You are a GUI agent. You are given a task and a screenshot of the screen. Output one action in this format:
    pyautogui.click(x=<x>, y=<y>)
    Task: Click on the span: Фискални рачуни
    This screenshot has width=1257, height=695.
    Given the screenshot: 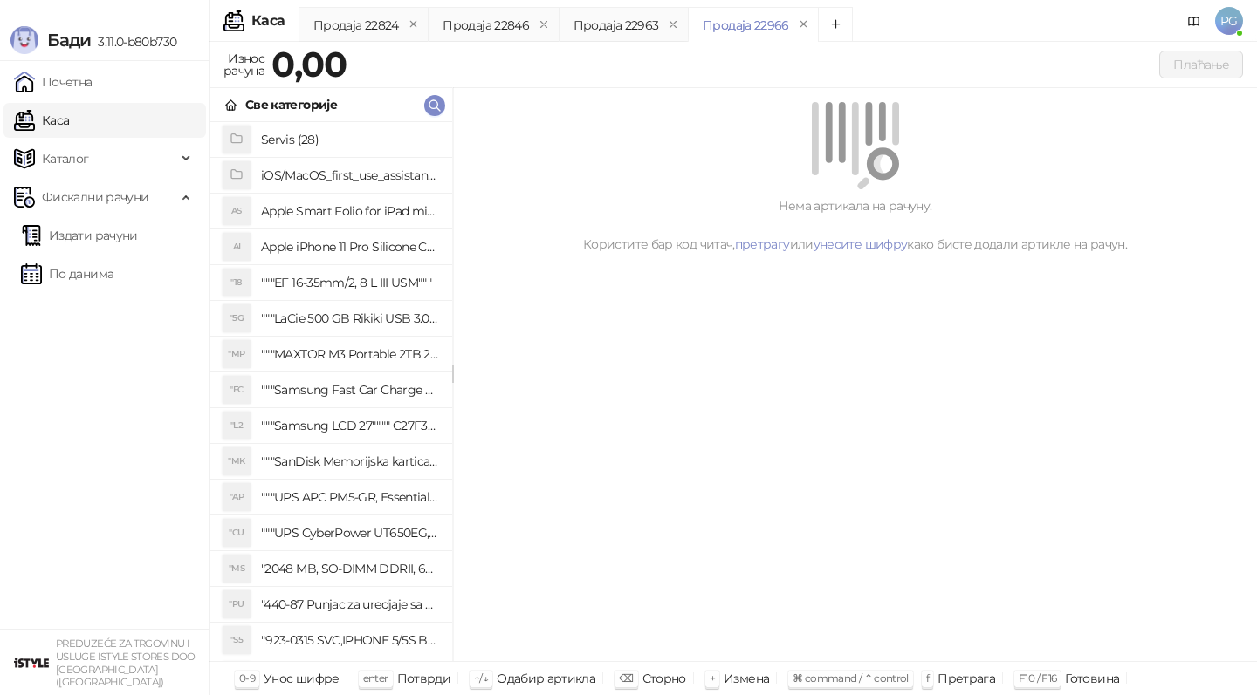 What is the action you would take?
    pyautogui.click(x=95, y=197)
    